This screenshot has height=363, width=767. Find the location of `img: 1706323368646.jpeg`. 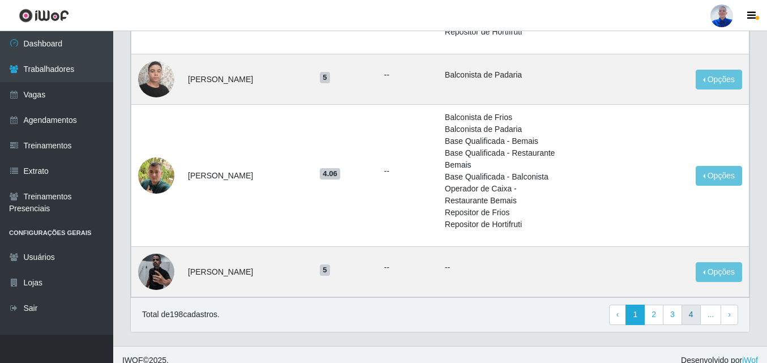

img: 1706323368646.jpeg is located at coordinates (156, 176).